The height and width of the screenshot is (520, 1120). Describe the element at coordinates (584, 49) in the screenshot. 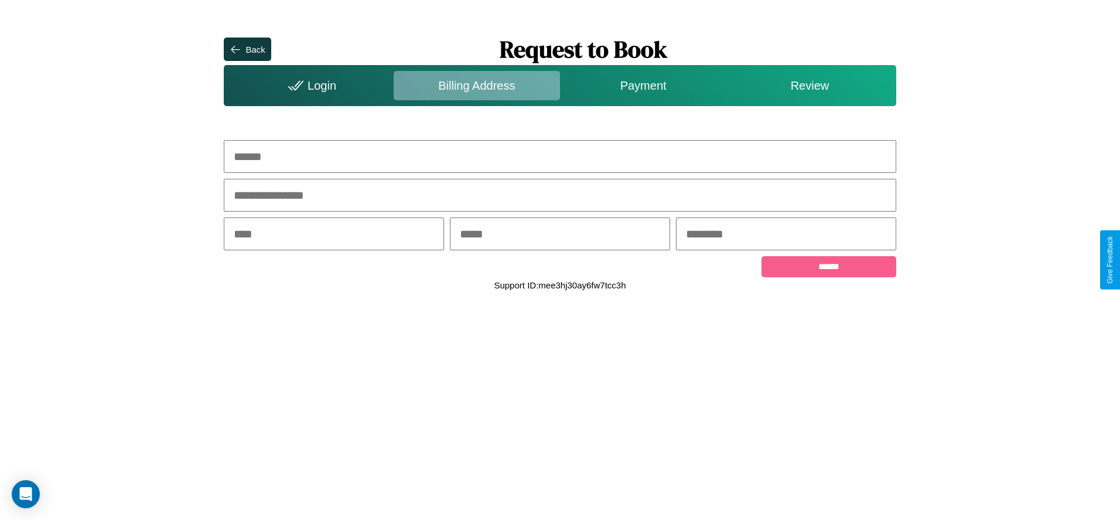

I see `h1: Request to Book` at that location.